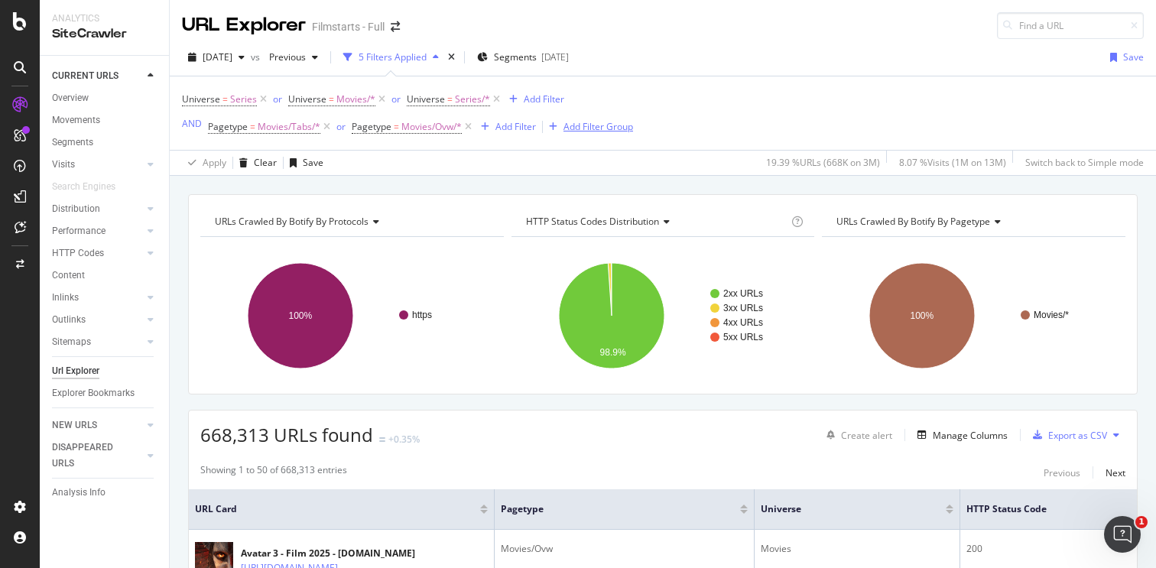 Image resolution: width=1156 pixels, height=568 pixels. Describe the element at coordinates (303, 163) in the screenshot. I see `button: Save` at that location.